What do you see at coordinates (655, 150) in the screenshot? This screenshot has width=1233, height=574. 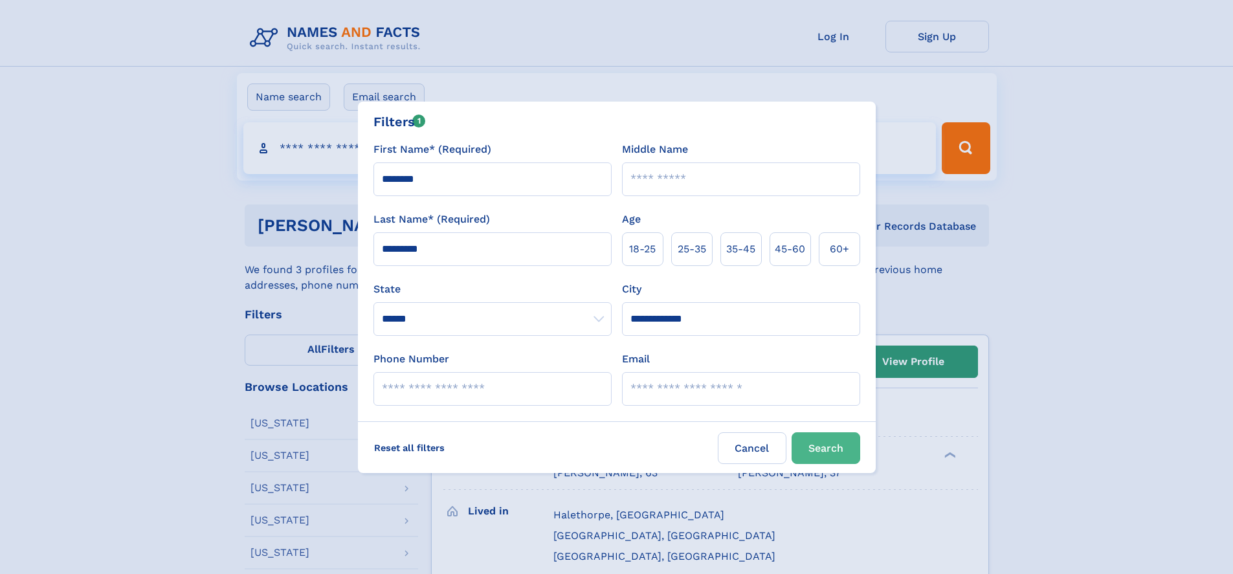 I see `label: Middle Name` at bounding box center [655, 150].